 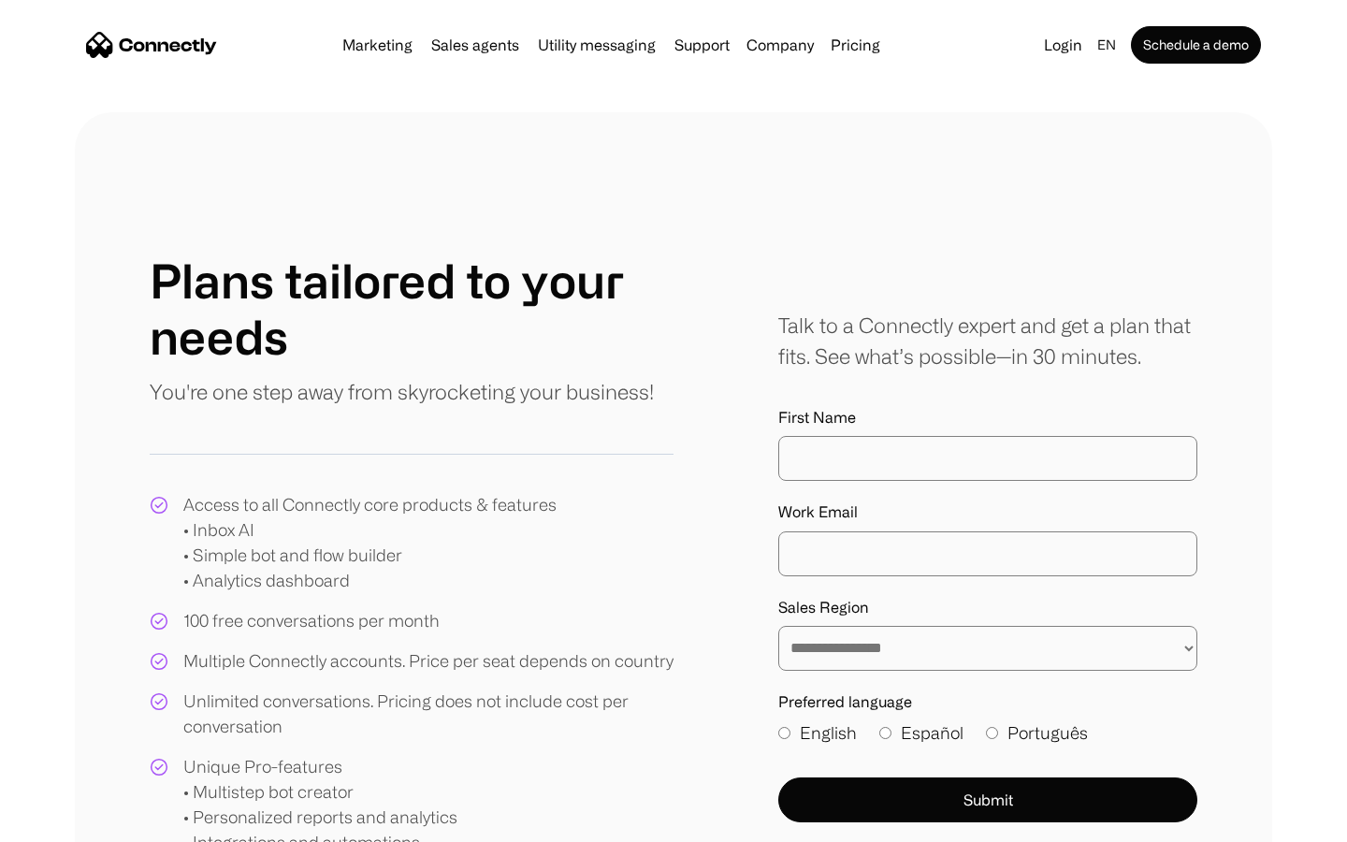 I want to click on label: English, so click(x=817, y=732).